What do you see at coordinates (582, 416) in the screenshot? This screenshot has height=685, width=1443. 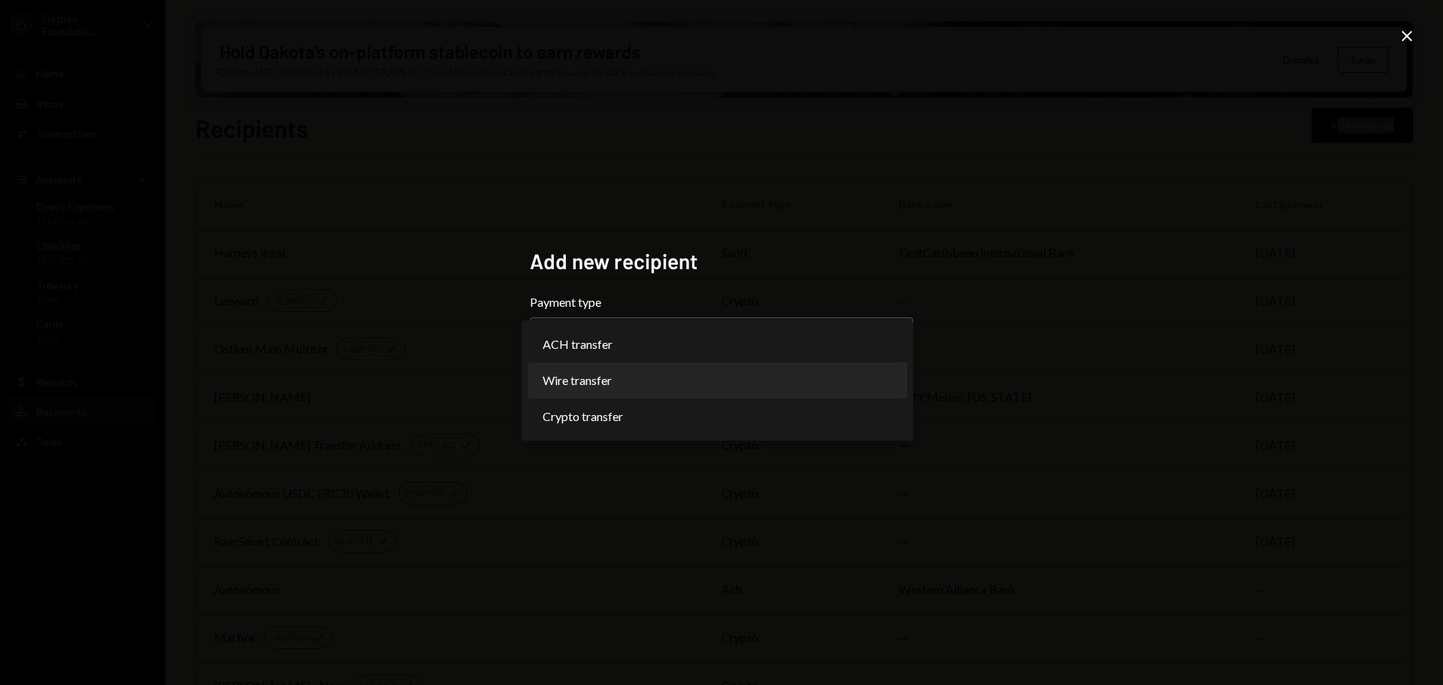 I see `span: Crypto transfer` at bounding box center [582, 416].